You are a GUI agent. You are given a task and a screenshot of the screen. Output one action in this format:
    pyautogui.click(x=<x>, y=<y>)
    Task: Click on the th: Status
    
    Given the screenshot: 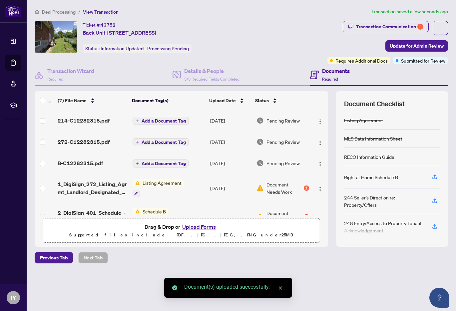 What is the action you would take?
    pyautogui.click(x=281, y=101)
    